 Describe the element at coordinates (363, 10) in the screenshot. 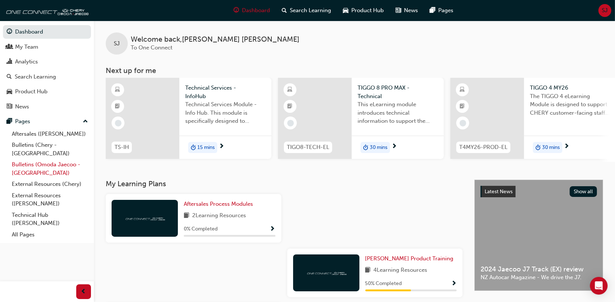

I see `a: car-iconProduct Hub` at that location.